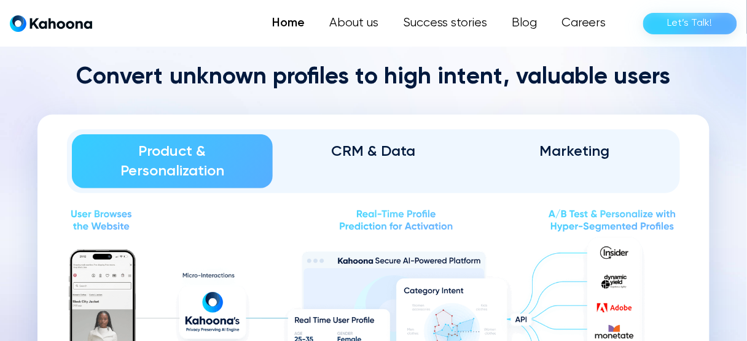  What do you see at coordinates (574, 152) in the screenshot?
I see `div: Marketing` at bounding box center [574, 152].